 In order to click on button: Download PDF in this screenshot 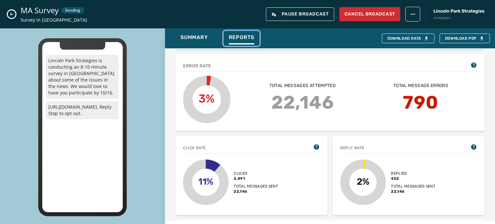, I will do `click(465, 38)`.